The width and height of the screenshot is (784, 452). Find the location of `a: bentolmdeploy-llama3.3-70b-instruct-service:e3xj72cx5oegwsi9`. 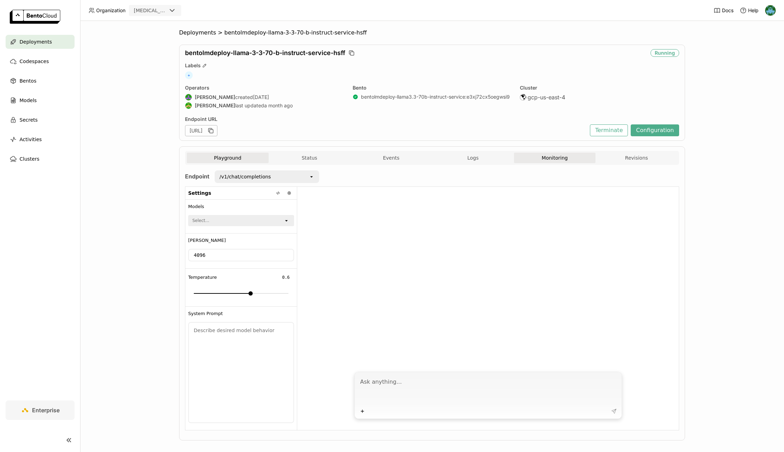

a: bentolmdeploy-llama3.3-70b-instruct-service:e3xj72cx5oegwsi9 is located at coordinates (435, 97).